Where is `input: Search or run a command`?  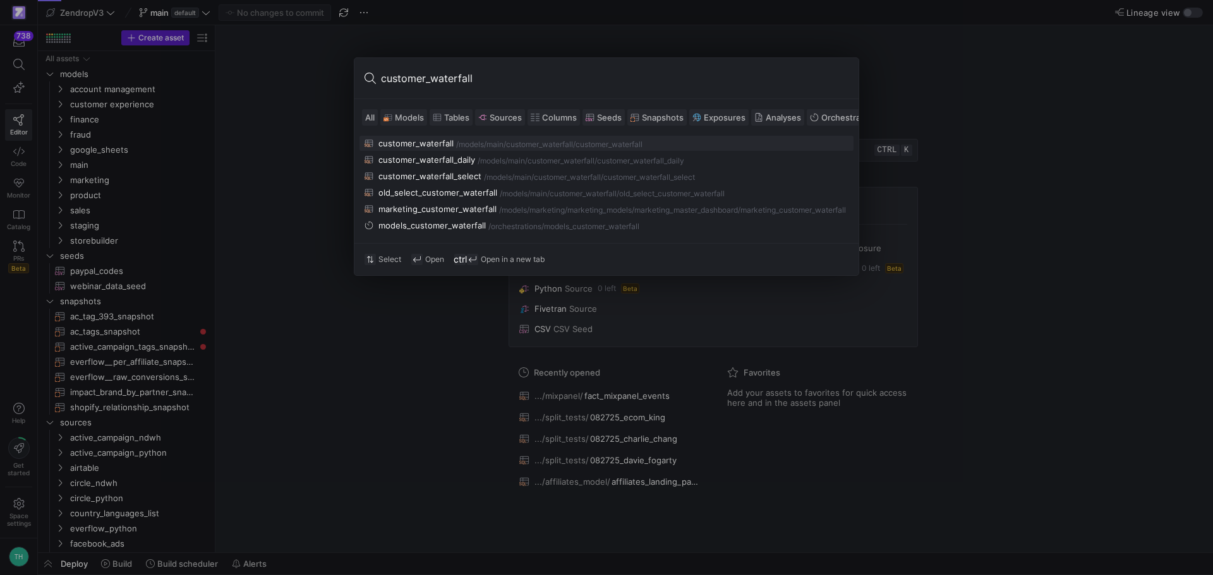
input: Search or run a command is located at coordinates (615, 78).